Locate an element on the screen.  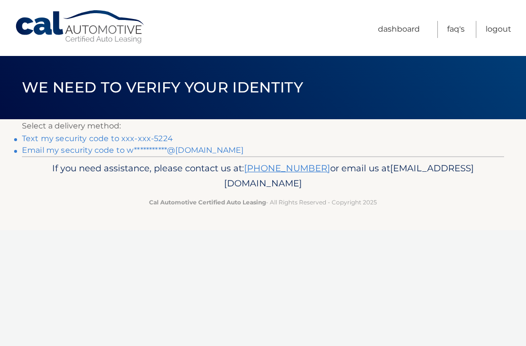
strong: Cal Automotive Certified Auto Leasing is located at coordinates (207, 202).